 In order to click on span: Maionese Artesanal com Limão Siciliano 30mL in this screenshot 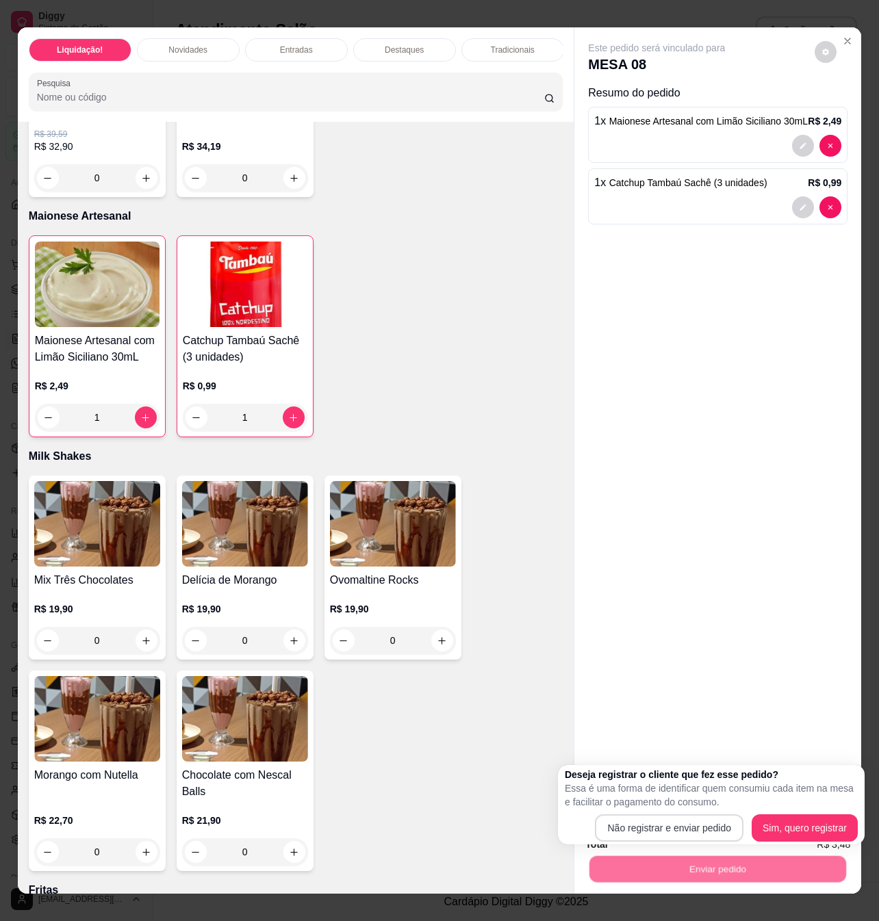, I will do `click(708, 121)`.